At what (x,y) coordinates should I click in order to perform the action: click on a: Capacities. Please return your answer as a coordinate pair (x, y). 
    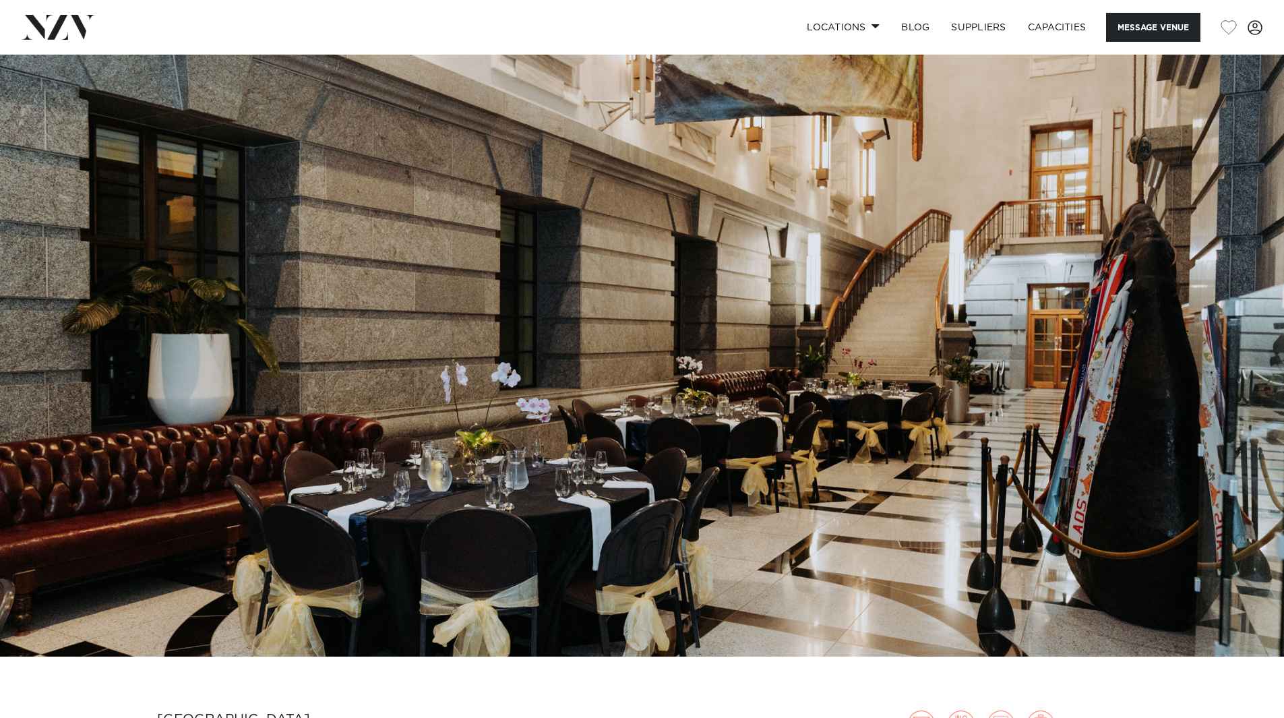
    Looking at the image, I should click on (1057, 27).